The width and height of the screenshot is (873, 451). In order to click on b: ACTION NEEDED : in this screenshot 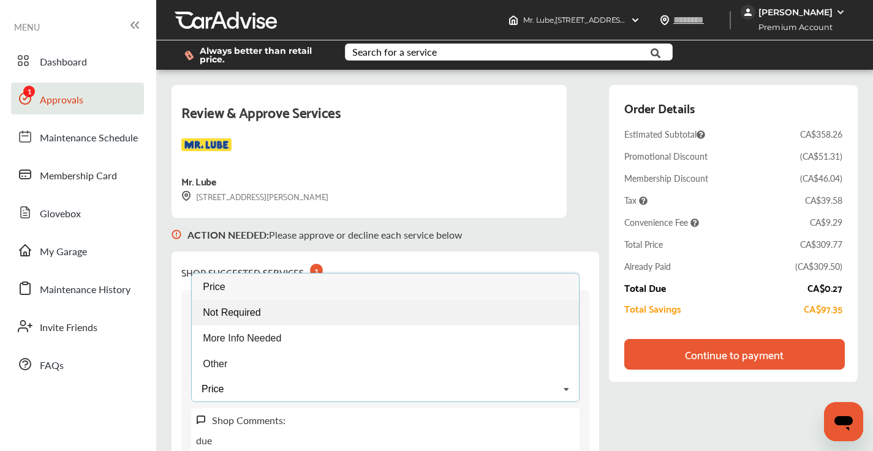, I will do `click(228, 235)`.